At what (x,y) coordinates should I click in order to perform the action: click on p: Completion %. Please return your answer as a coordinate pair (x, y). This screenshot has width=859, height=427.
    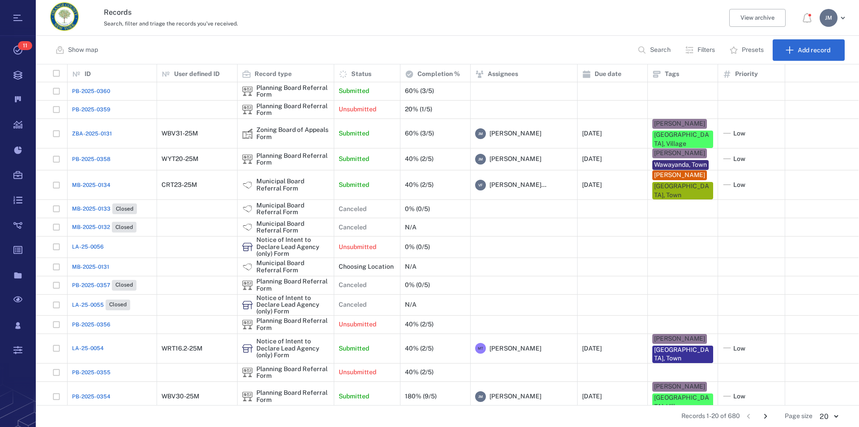
    Looking at the image, I should click on (438, 74).